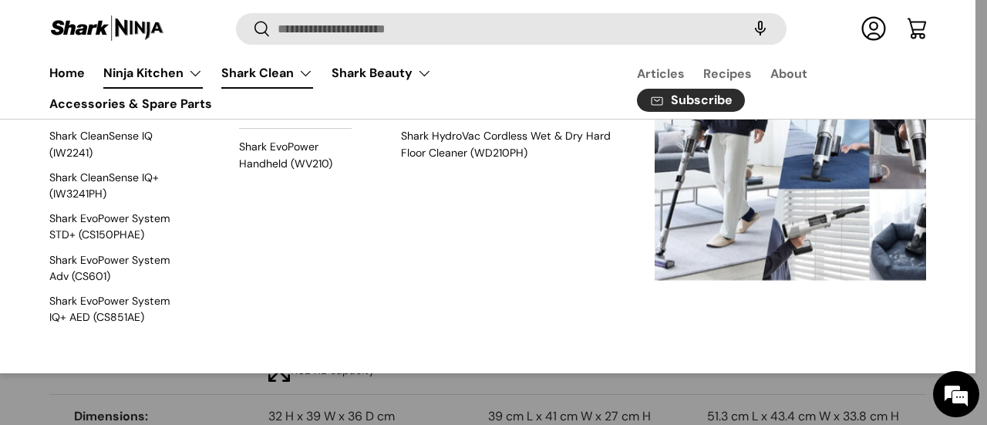 The width and height of the screenshot is (987, 425). I want to click on summary: Ninja Kitchen, so click(153, 73).